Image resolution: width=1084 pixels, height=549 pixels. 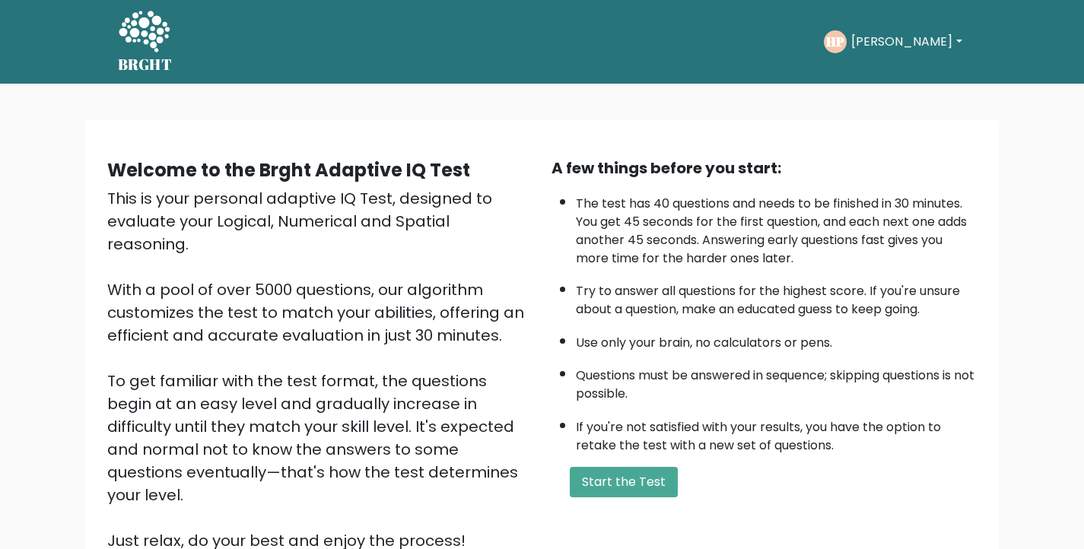 What do you see at coordinates (145, 65) in the screenshot?
I see `h5: BRGHT` at bounding box center [145, 65].